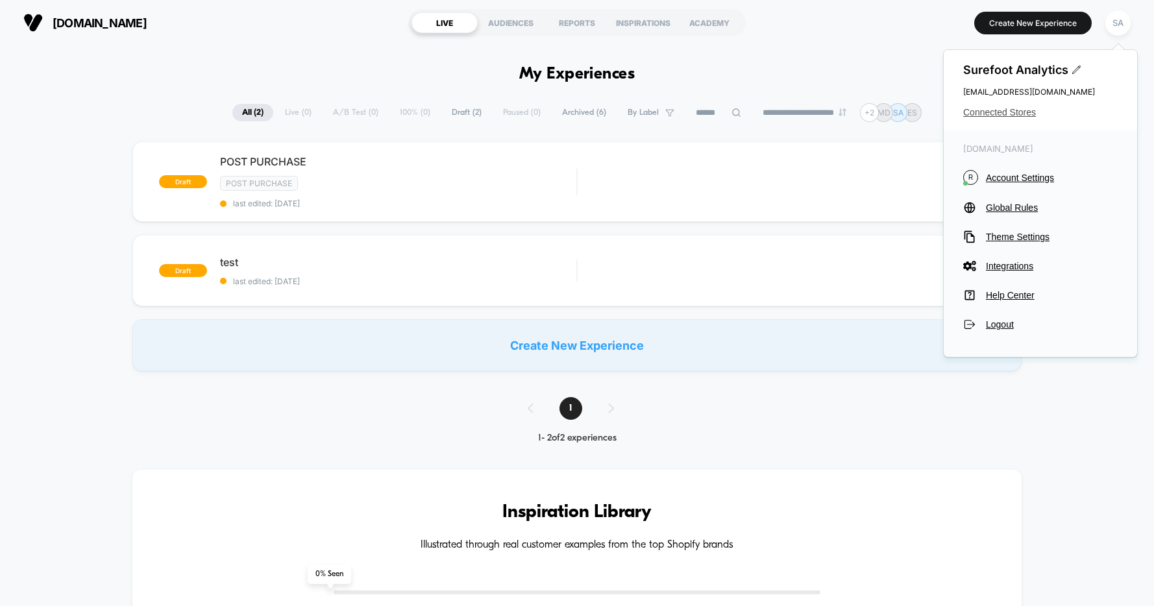  I want to click on button: Global Rules, so click(1040, 208).